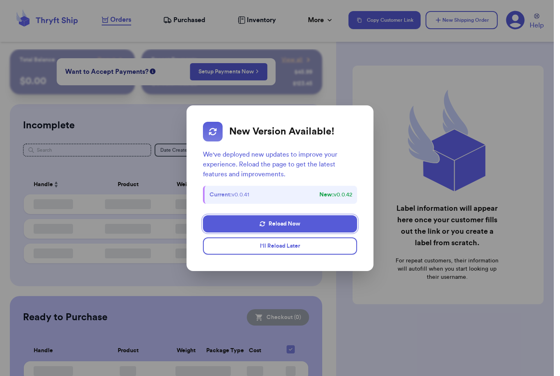  What do you see at coordinates (229, 195) in the screenshot?
I see `span: v 0.0.41` at bounding box center [229, 195].